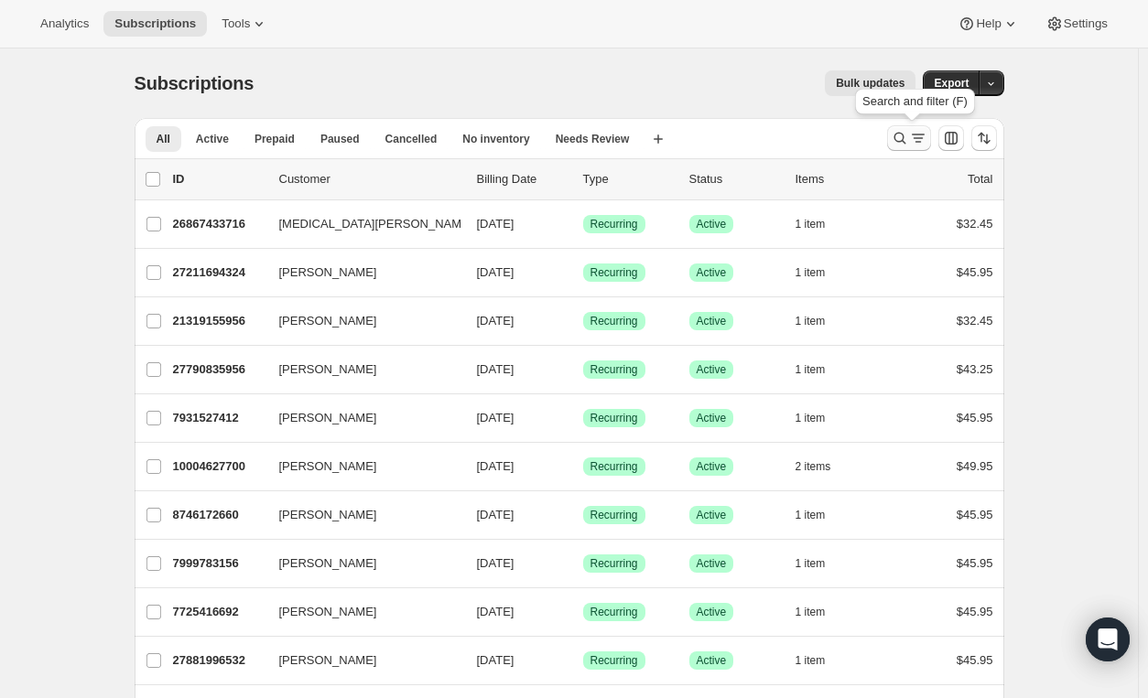 The image size is (1148, 698). Describe the element at coordinates (275, 139) in the screenshot. I see `span: Prepaid` at that location.